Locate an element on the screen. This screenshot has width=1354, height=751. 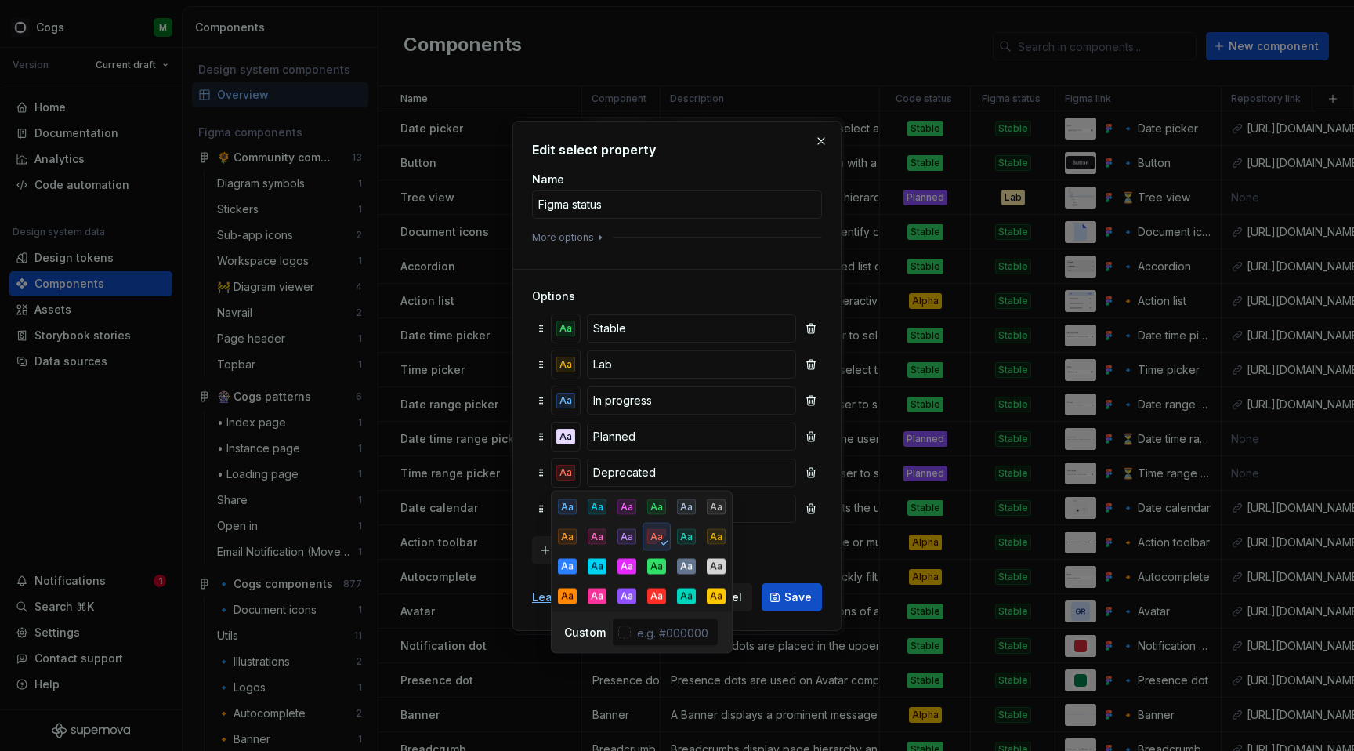
h2: Edit select property is located at coordinates (677, 150).